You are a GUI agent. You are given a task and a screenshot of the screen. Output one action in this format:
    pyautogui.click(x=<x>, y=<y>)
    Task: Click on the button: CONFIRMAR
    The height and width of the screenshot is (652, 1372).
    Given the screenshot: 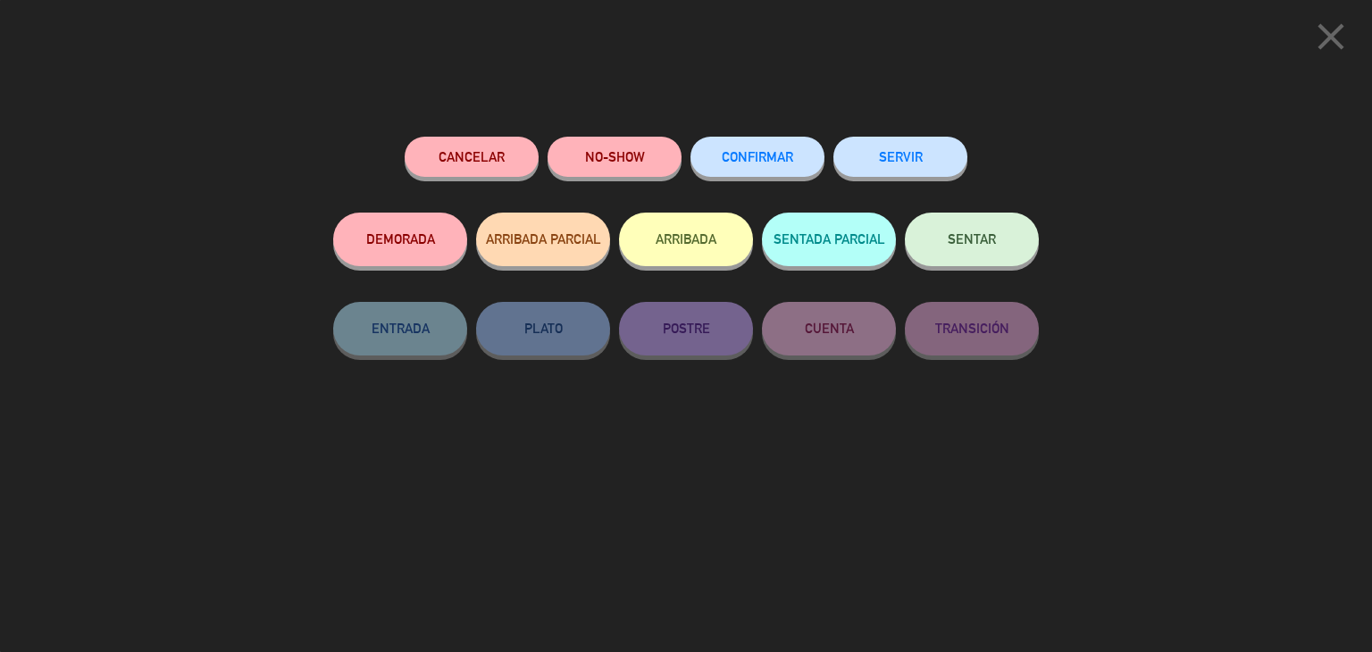 What is the action you would take?
    pyautogui.click(x=757, y=156)
    